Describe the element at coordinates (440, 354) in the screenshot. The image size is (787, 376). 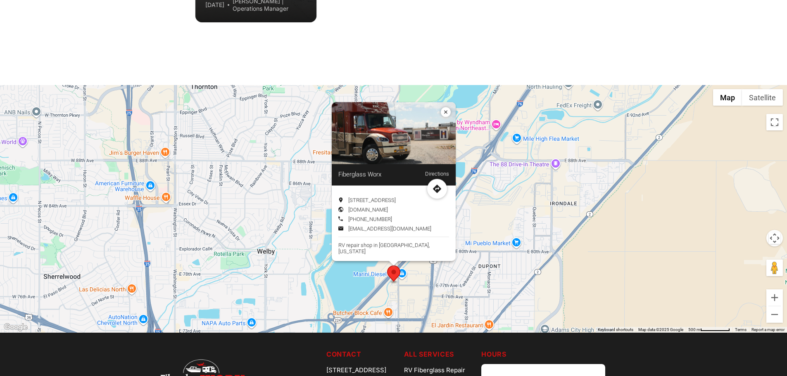
I see `h5: ALL SERVICES` at that location.